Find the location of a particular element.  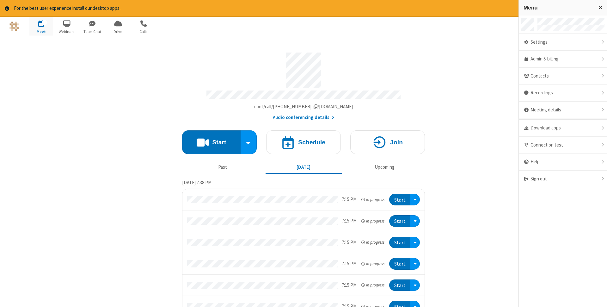

button: Copy my meeting room linkCopy my meeting room link is located at coordinates (304, 107).